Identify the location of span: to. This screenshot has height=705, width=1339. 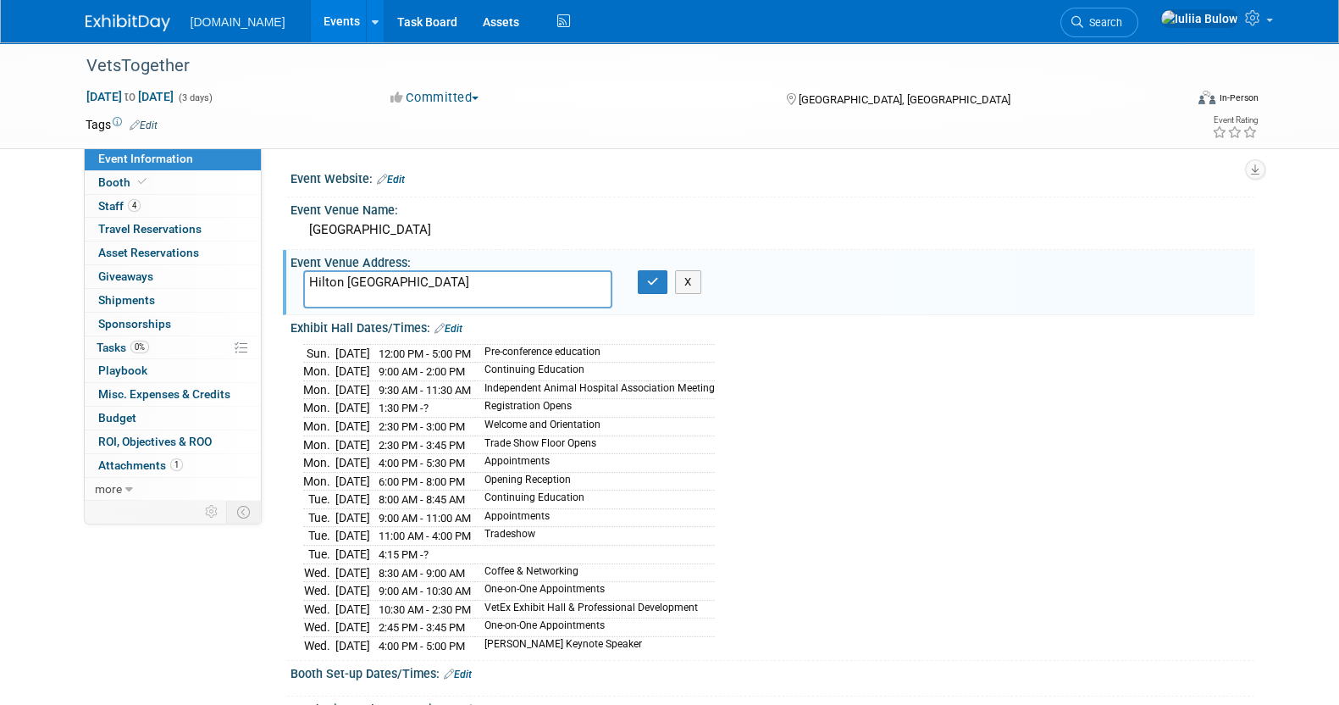
(130, 97).